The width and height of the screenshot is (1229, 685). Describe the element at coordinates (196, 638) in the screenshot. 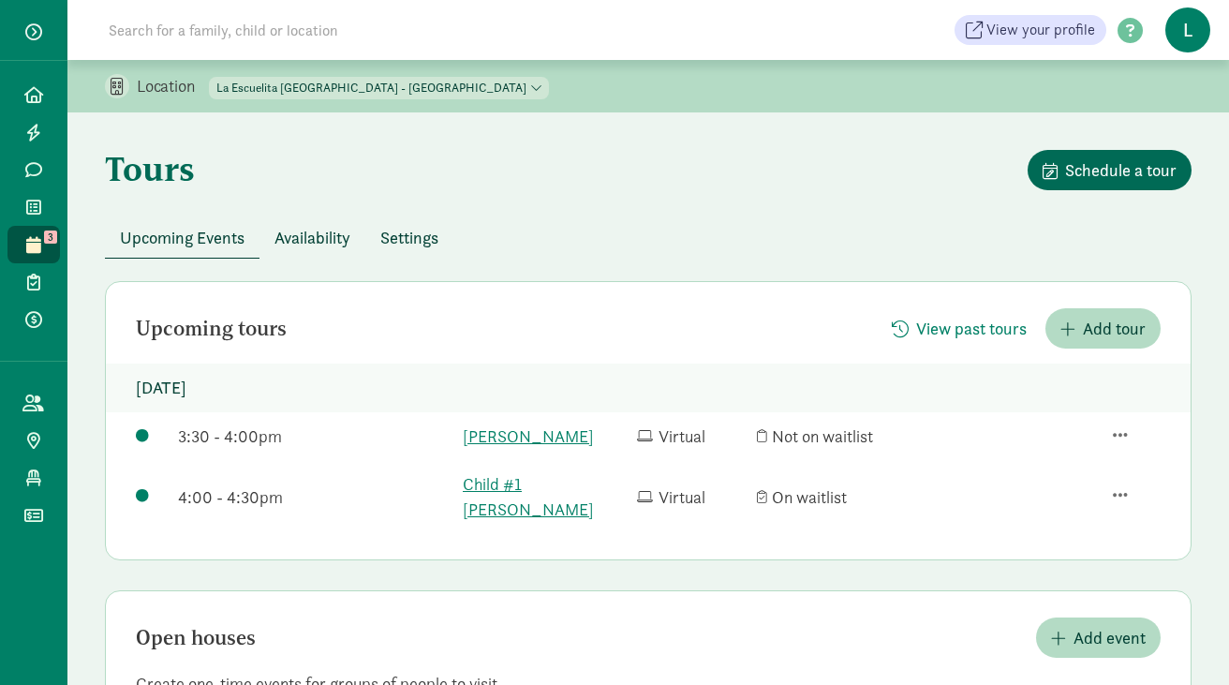

I see `h2: Open houses` at that location.